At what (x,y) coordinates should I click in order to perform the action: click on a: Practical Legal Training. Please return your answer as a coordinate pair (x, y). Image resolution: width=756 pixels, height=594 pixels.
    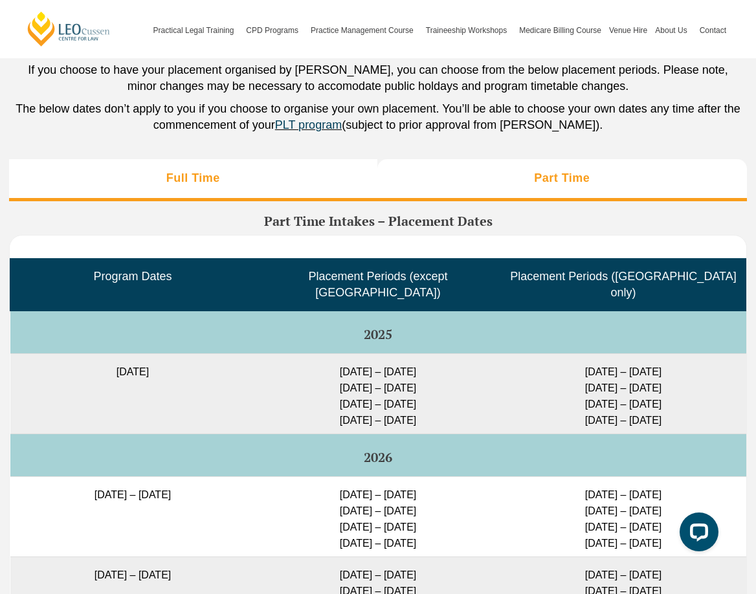
    Looking at the image, I should click on (196, 30).